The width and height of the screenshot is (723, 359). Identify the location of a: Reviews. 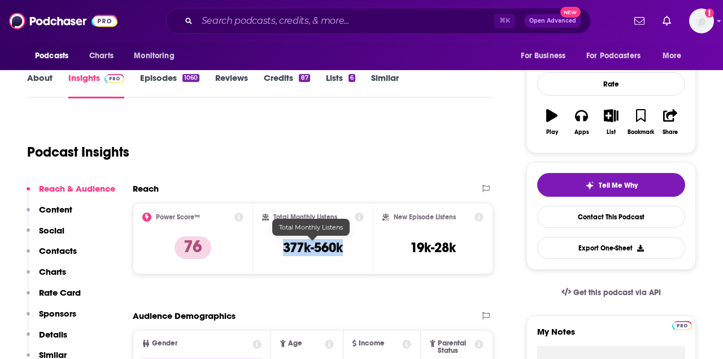
(232, 85).